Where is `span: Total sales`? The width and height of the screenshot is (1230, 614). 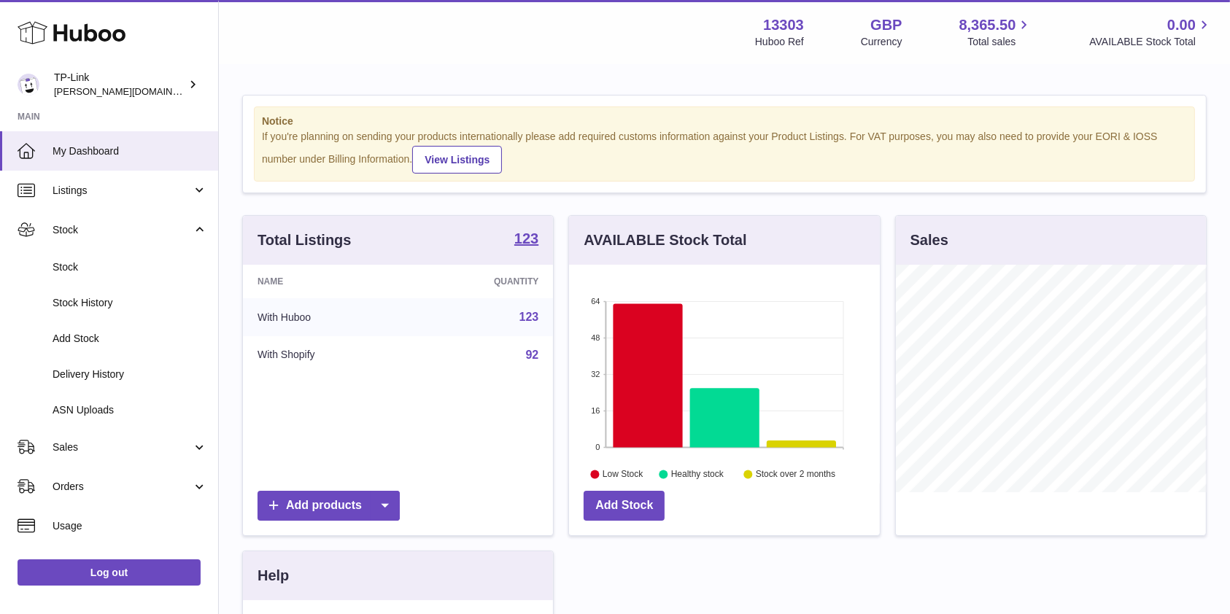 span: Total sales is located at coordinates (1000, 42).